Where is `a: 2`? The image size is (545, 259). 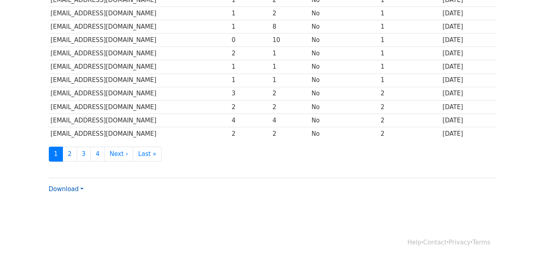 a: 2 is located at coordinates (70, 154).